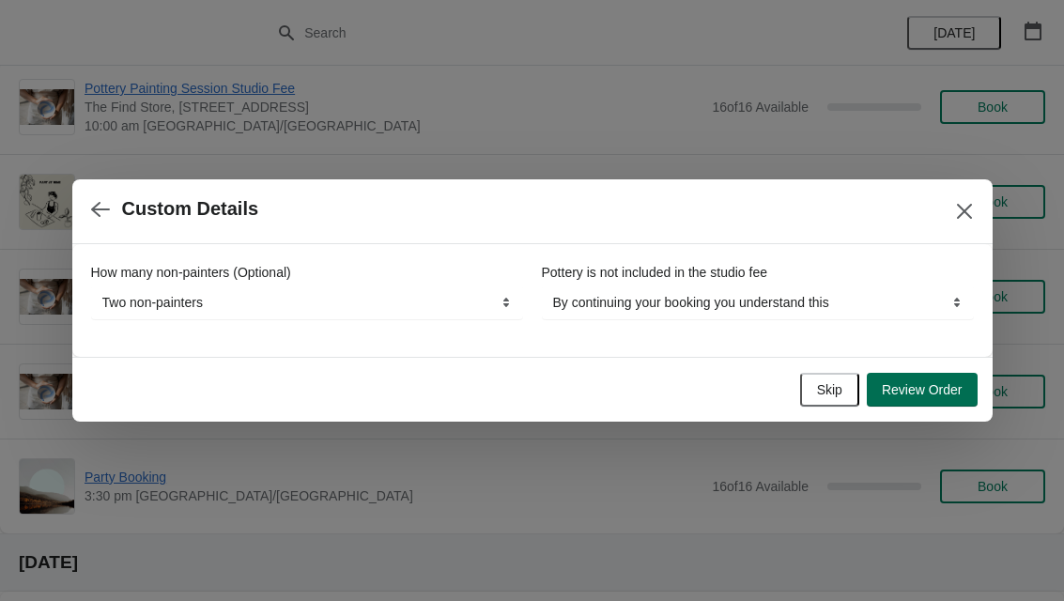  What do you see at coordinates (829, 390) in the screenshot?
I see `span: Skip` at bounding box center [829, 390].